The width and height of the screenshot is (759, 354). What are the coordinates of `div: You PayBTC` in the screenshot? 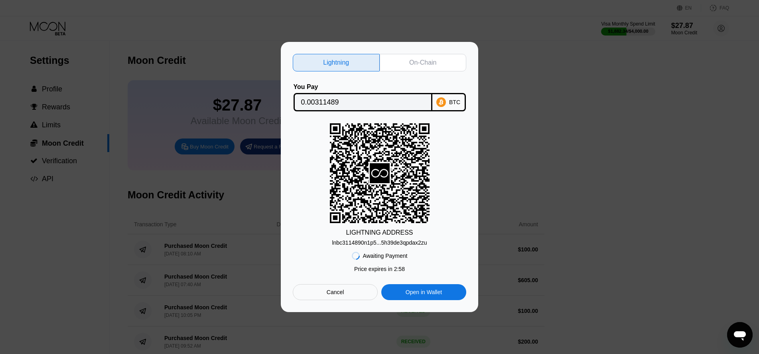 It's located at (379, 97).